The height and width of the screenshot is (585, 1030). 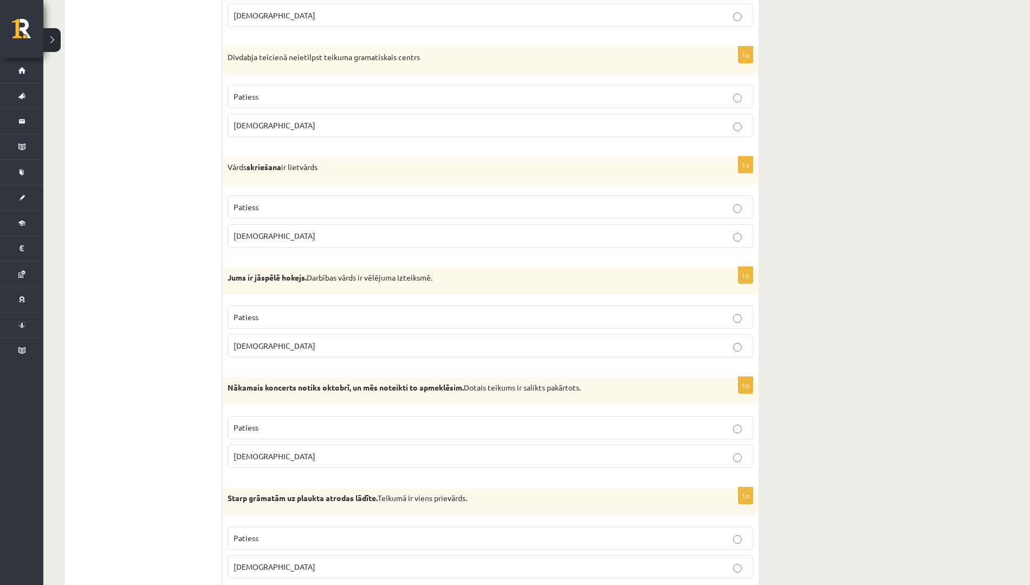 I want to click on strong: skriešana, so click(x=264, y=167).